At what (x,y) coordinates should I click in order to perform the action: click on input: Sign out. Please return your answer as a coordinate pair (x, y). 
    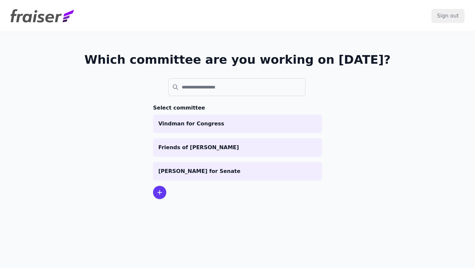
    Looking at the image, I should click on (448, 16).